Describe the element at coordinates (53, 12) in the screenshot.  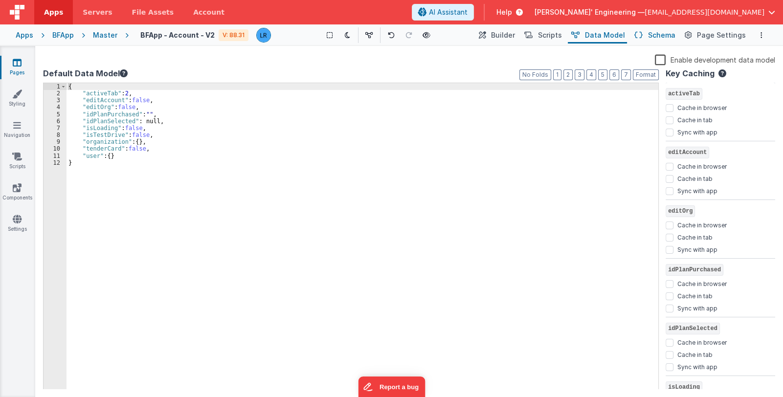
I see `span: Apps` at that location.